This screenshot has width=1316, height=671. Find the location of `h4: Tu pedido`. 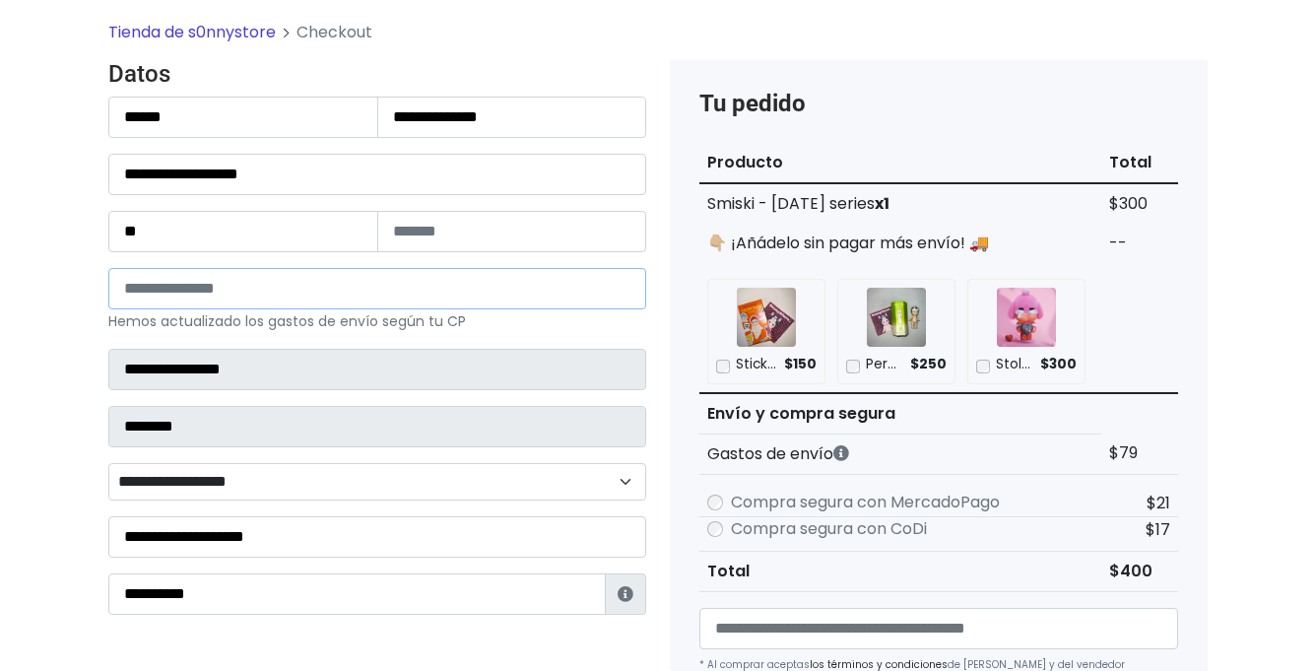

h4: Tu pedido is located at coordinates (939, 103).